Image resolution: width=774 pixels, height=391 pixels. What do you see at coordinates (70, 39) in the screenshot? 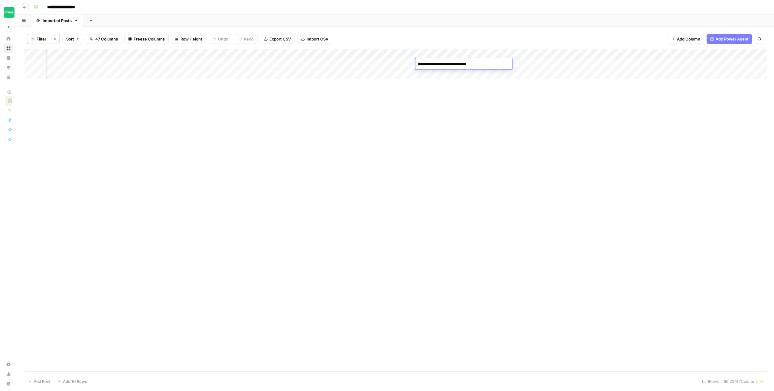
I see `span: Sort` at bounding box center [70, 39].